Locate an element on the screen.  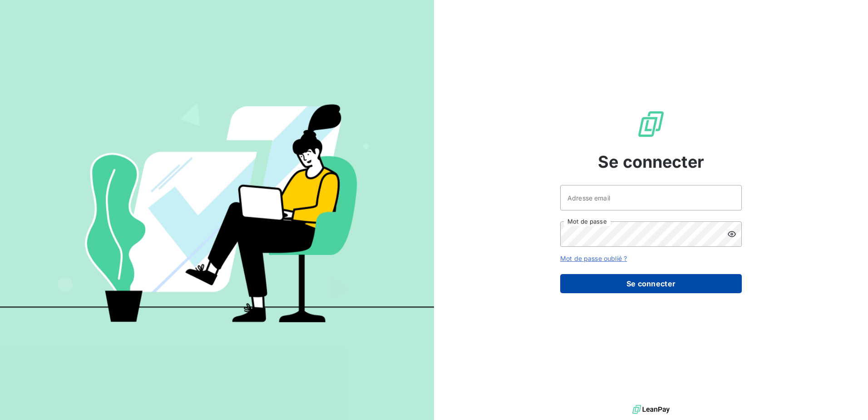
input: placeholder is located at coordinates (651, 198).